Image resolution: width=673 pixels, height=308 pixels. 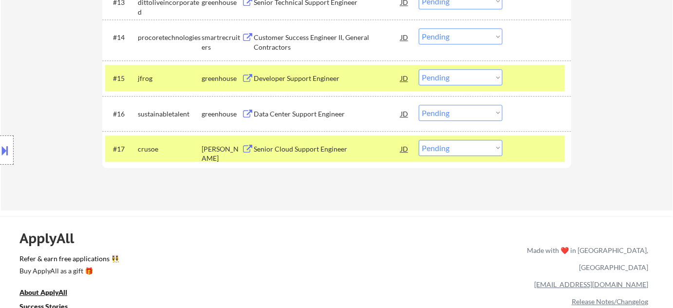 I want to click on a: Release Notes/Changelog, so click(x=610, y=301).